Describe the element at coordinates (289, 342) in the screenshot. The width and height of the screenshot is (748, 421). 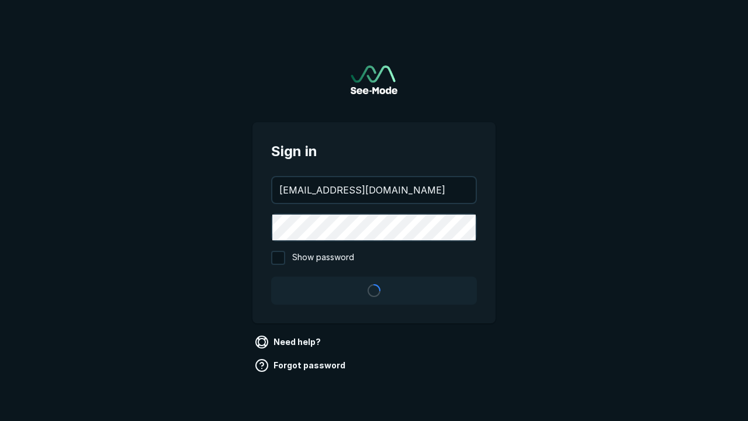
I see `a: Need help?` at that location.